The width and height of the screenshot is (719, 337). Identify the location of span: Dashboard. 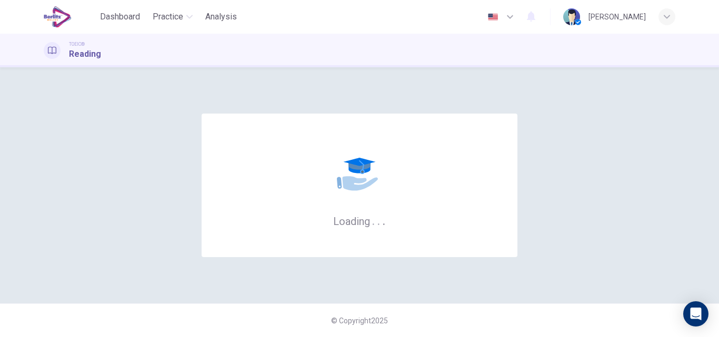
(120, 17).